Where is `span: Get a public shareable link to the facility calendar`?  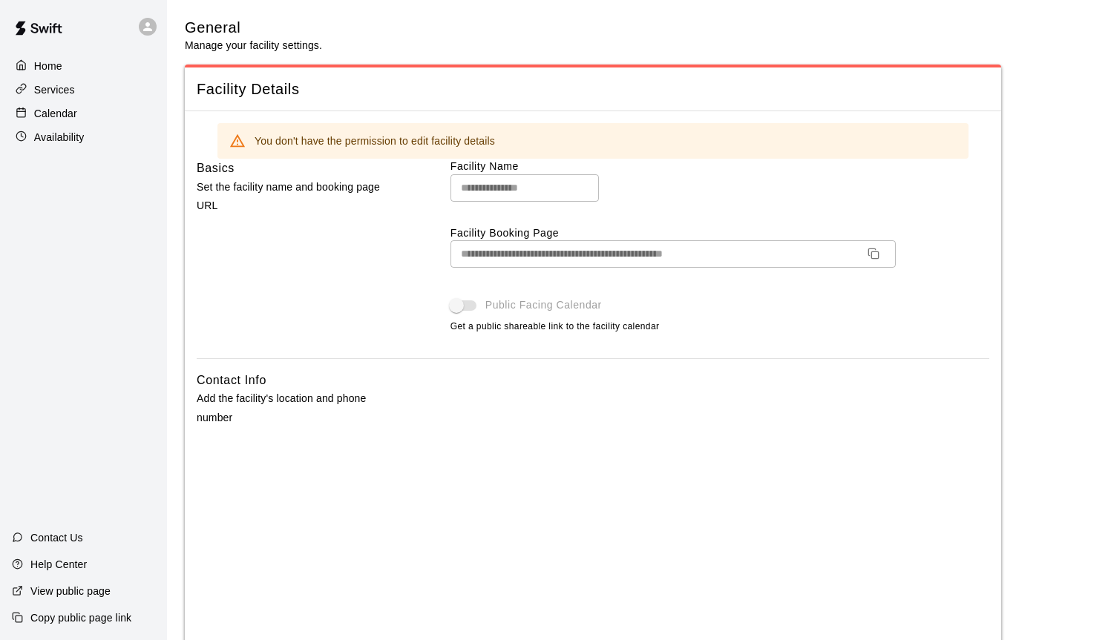
span: Get a public shareable link to the facility calendar is located at coordinates (555, 327).